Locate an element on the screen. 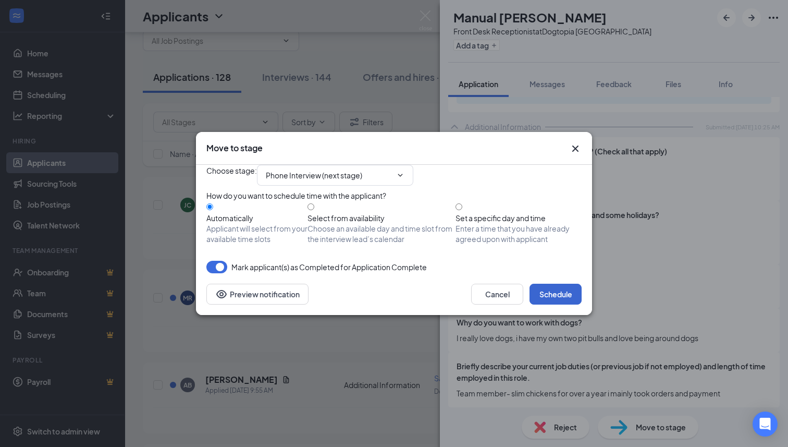 This screenshot has height=447, width=788. svg: ChevronDown is located at coordinates (400, 175).